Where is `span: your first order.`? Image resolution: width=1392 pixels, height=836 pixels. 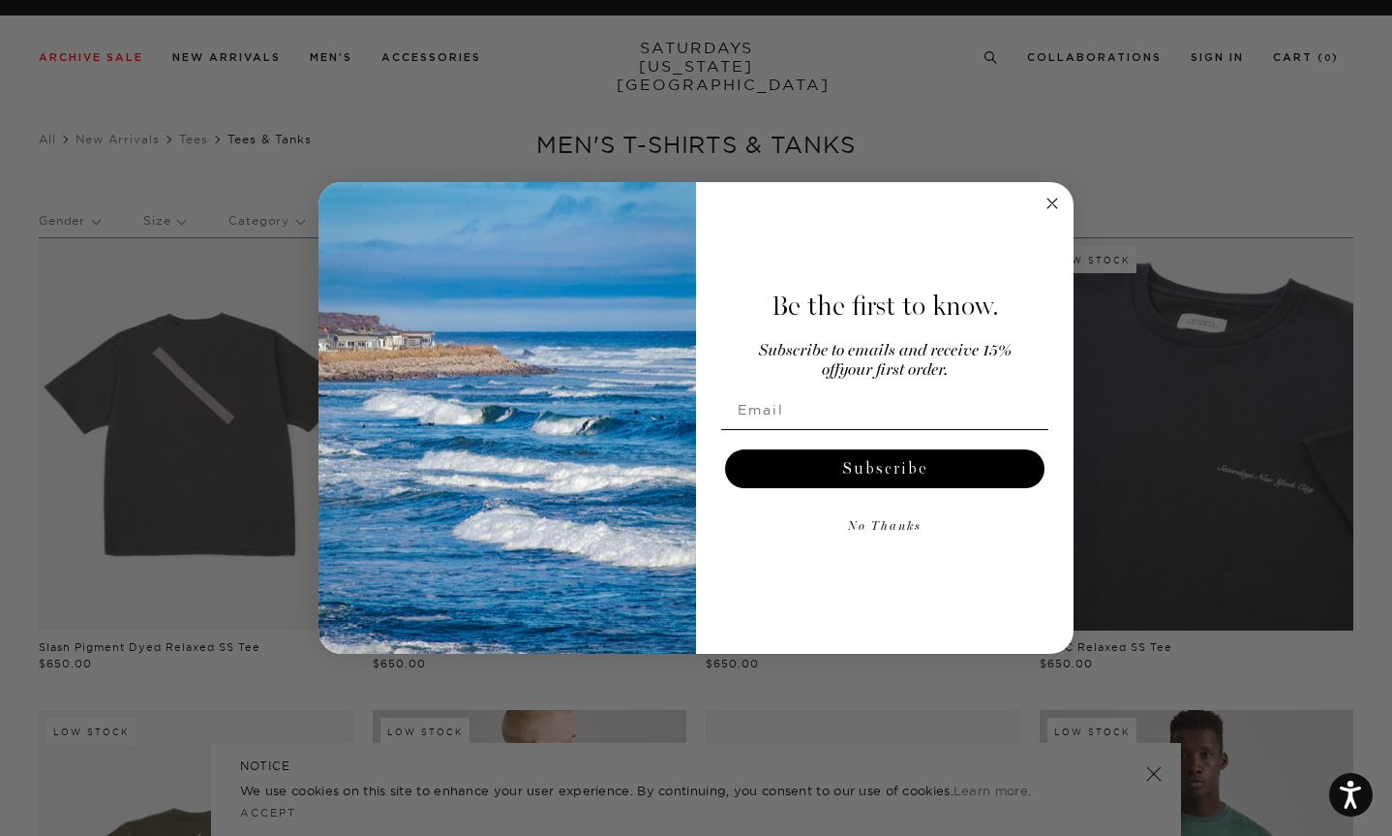 span: your first order. is located at coordinates (894, 370).